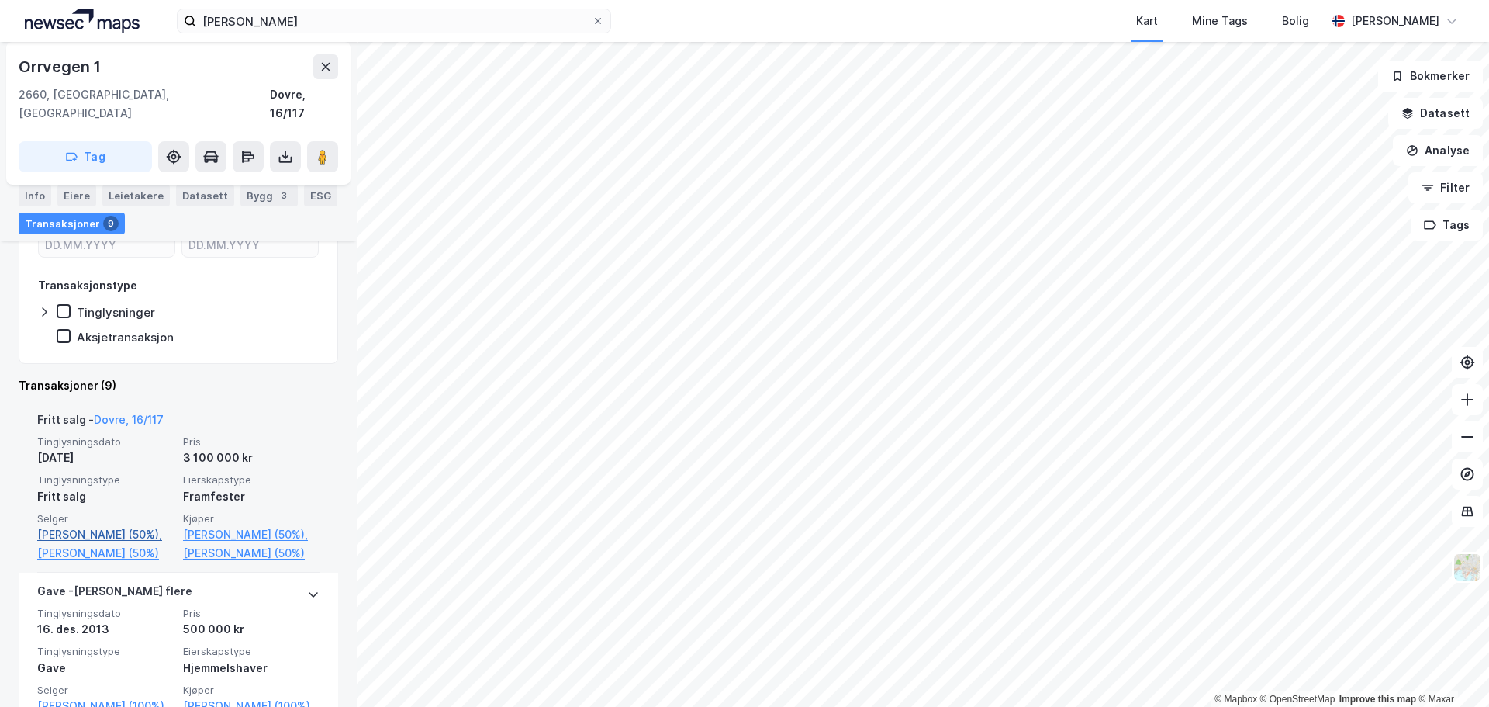 Image resolution: width=1489 pixels, height=707 pixels. I want to click on div: 9, so click(111, 223).